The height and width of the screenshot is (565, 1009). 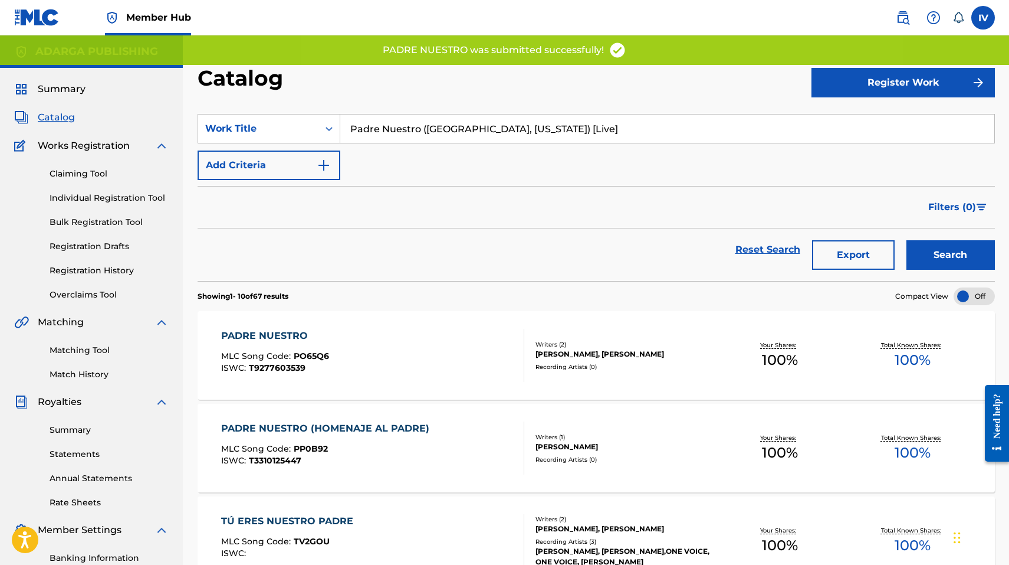 What do you see at coordinates (112, 18) in the screenshot?
I see `img: Top Rightsholder` at bounding box center [112, 18].